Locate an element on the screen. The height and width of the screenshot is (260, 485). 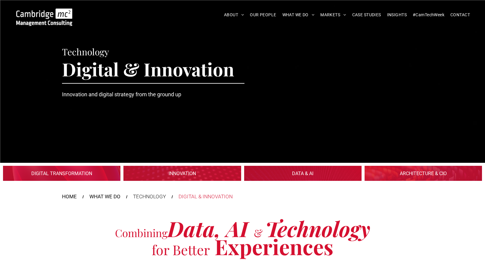
span: Combining is located at coordinates (141, 233).